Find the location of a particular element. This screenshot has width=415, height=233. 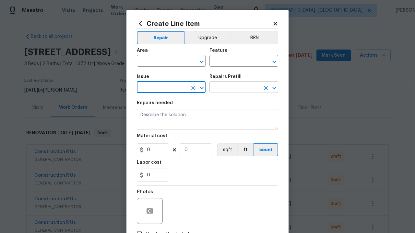

button: Repair is located at coordinates (160, 38).